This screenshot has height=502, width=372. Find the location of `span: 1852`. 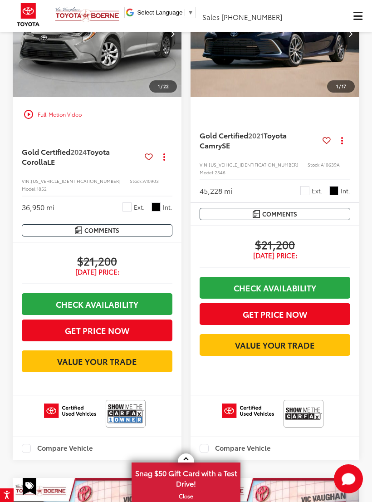

span: 1852 is located at coordinates (42, 188).